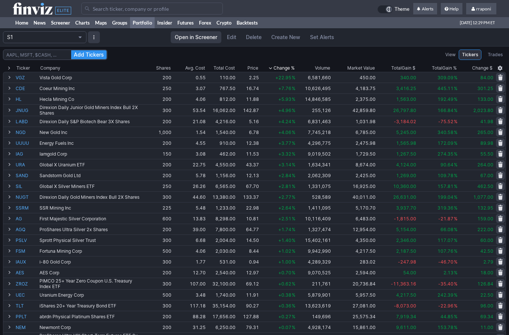  What do you see at coordinates (354, 186) in the screenshot?
I see `td: 16,925.00` at bounding box center [354, 186].